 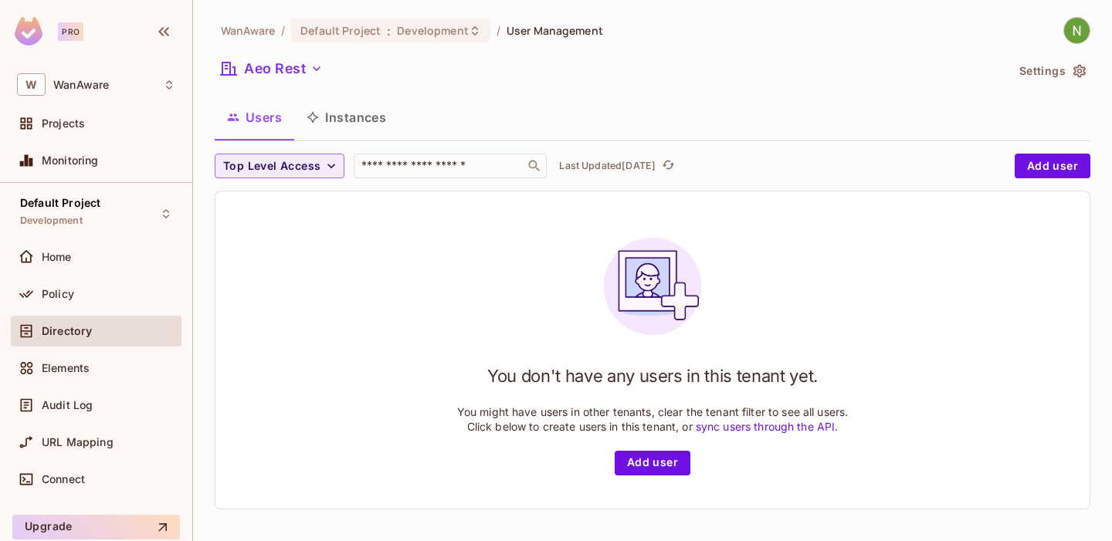 I want to click on span: Workspace: WanAware, so click(x=81, y=85).